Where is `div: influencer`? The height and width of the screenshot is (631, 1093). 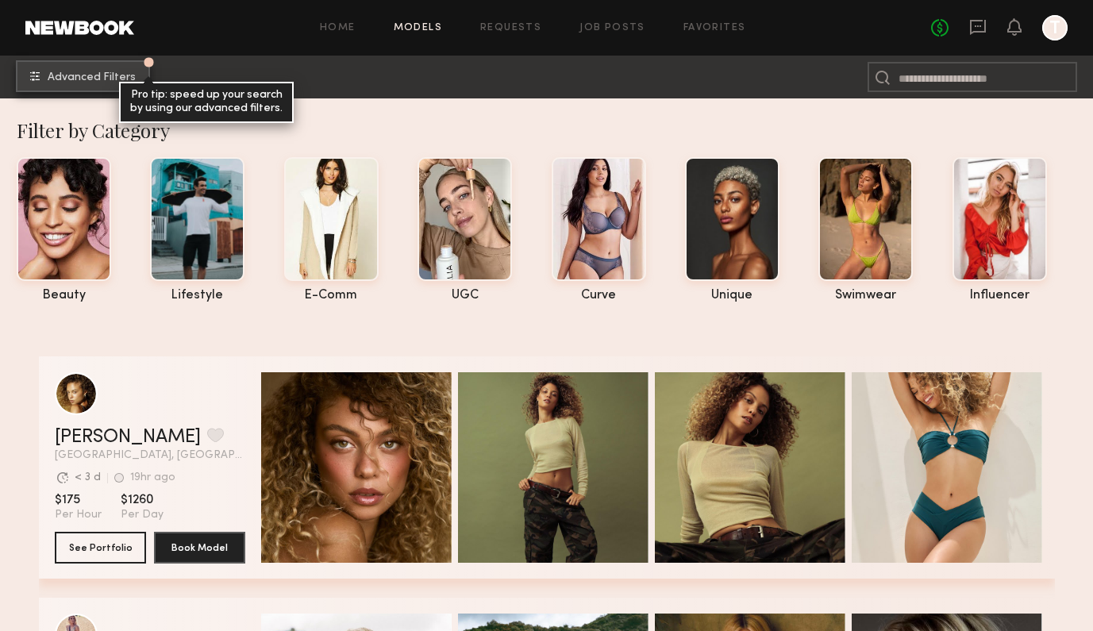
div: influencer is located at coordinates (999, 295).